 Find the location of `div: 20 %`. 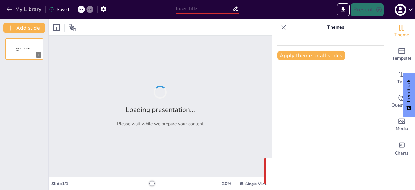

div: 20 % is located at coordinates (227, 183).